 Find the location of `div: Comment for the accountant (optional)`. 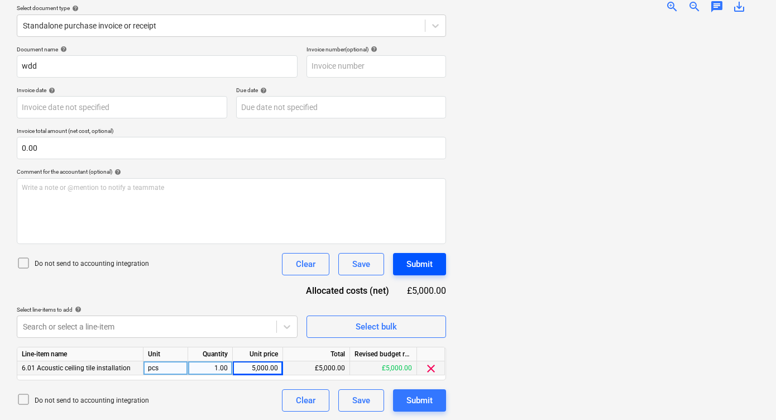

div: Comment for the accountant (optional) is located at coordinates (231, 171).